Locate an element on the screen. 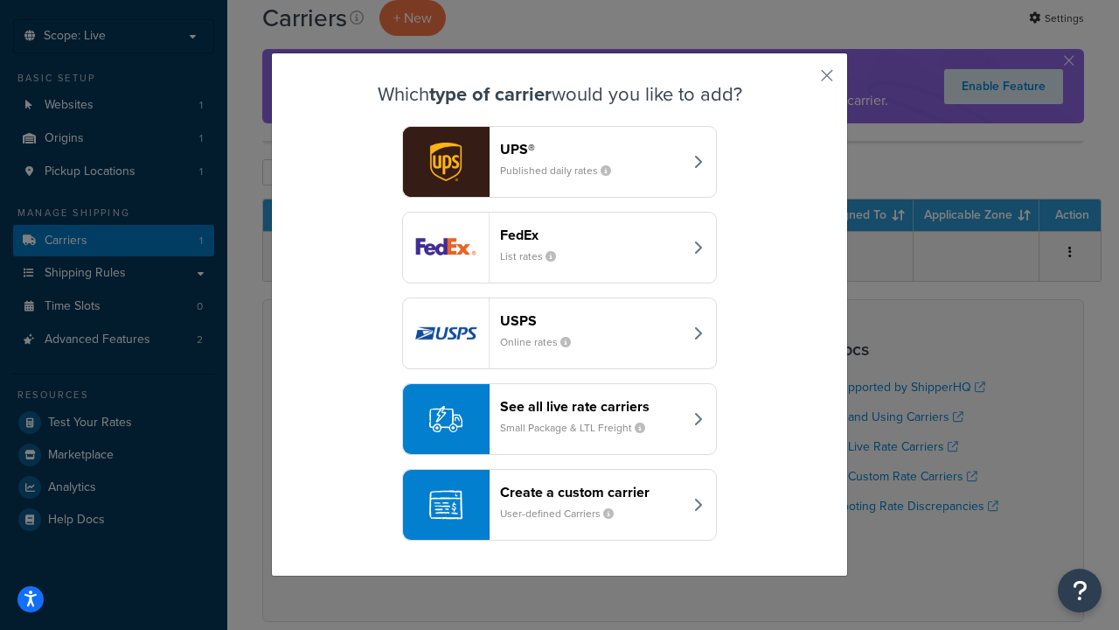 This screenshot has height=630, width=1119. button: fedEx logoFedExList rates is located at coordinates (560, 247).